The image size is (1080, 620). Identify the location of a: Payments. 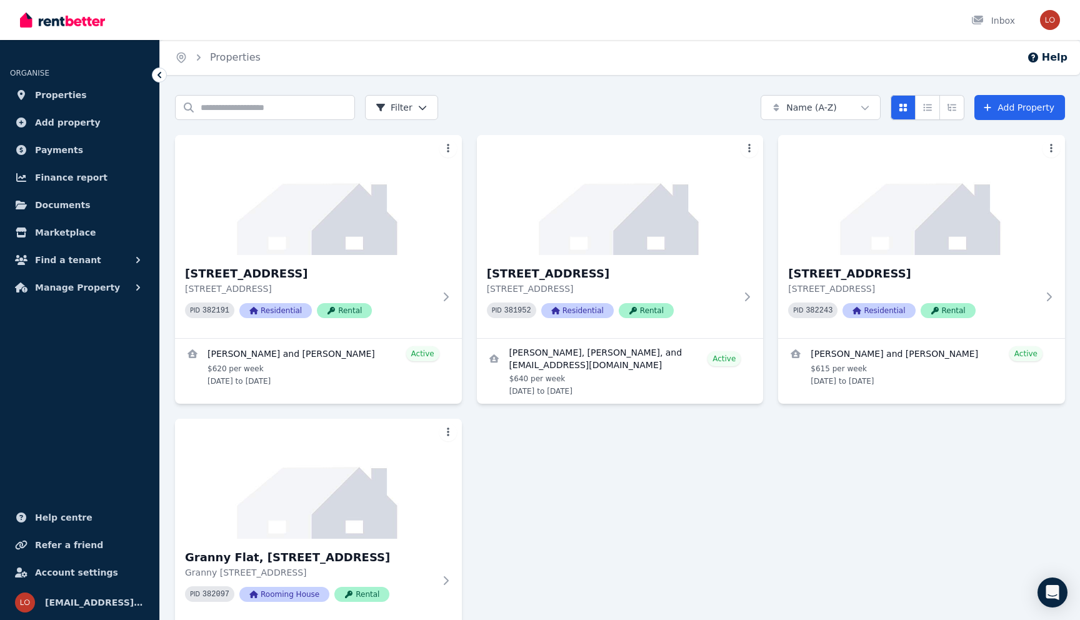
(79, 150).